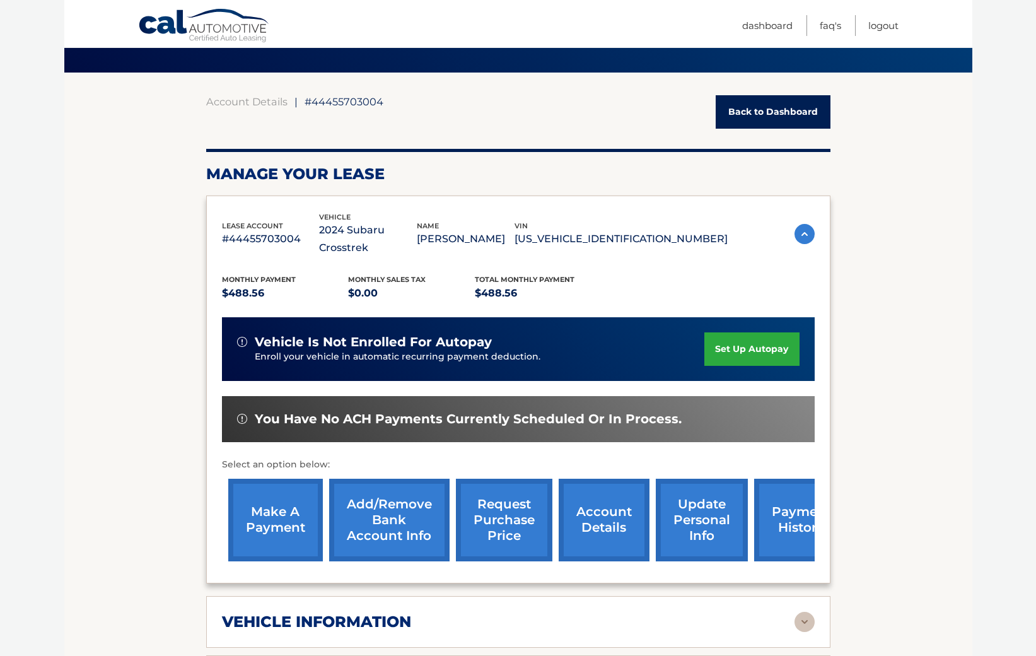 This screenshot has height=656, width=1036. What do you see at coordinates (252, 226) in the screenshot?
I see `span: lease account` at bounding box center [252, 226].